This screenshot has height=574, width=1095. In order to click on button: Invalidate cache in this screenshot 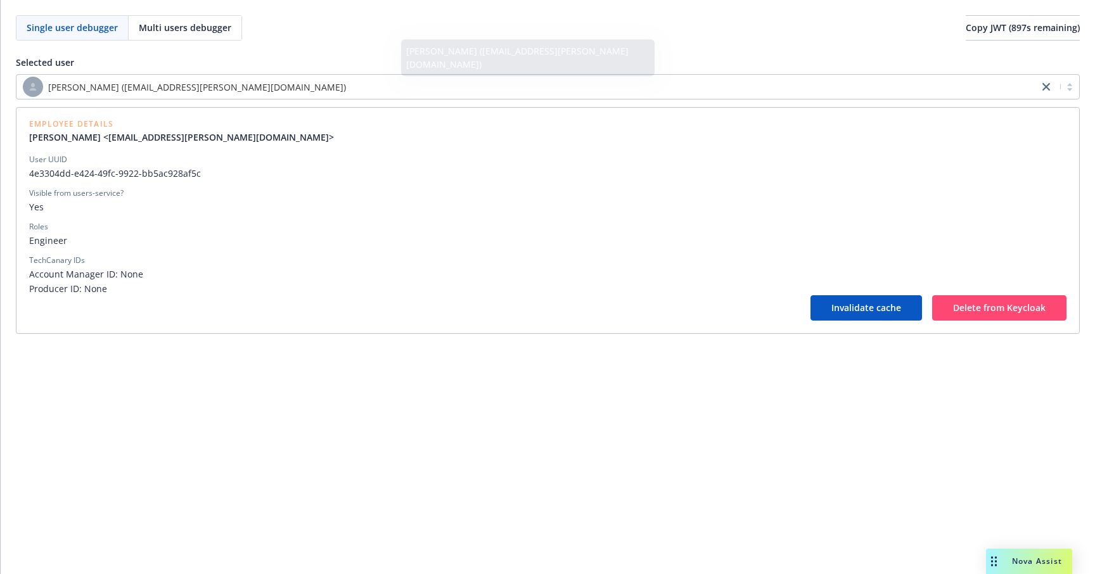, I will do `click(866, 308)`.